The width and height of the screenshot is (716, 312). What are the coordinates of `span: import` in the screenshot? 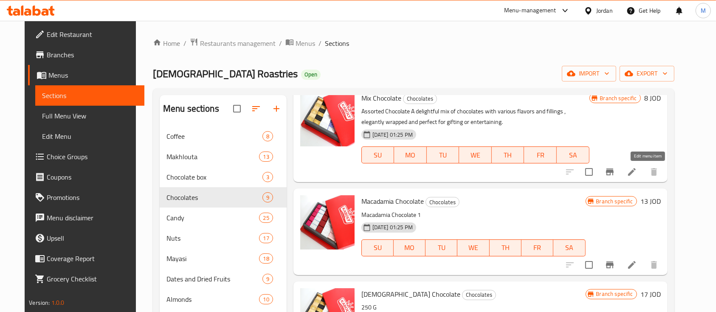 It's located at (589, 73).